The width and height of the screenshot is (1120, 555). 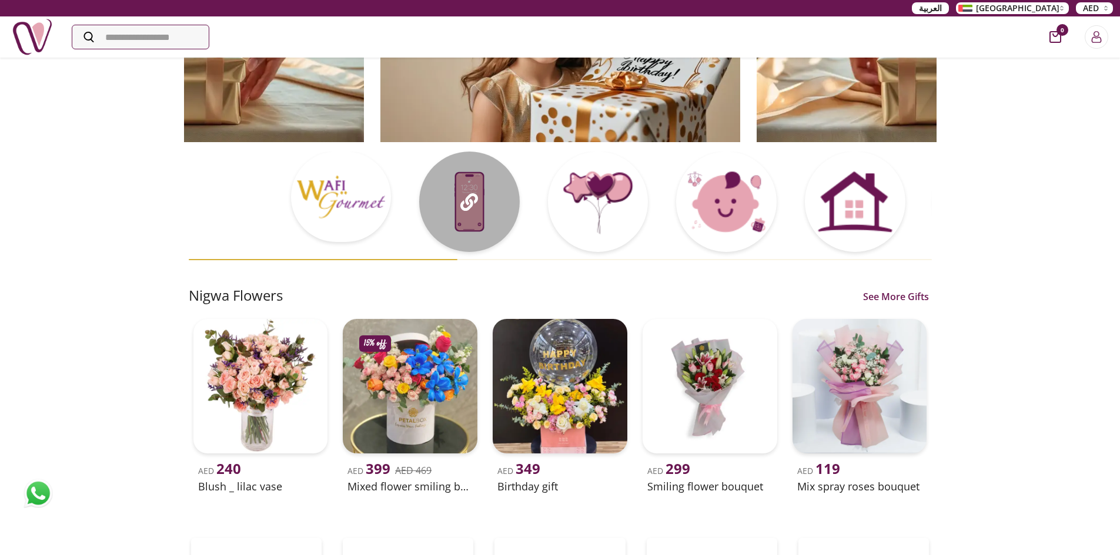 What do you see at coordinates (410, 487) in the screenshot?
I see `h2: Mixed flower smiling beauty` at bounding box center [410, 487].